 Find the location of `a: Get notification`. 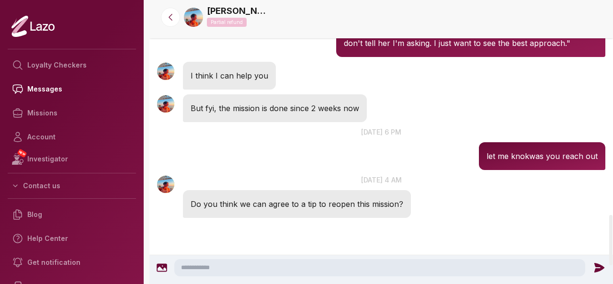

a: Get notification is located at coordinates (72, 263).